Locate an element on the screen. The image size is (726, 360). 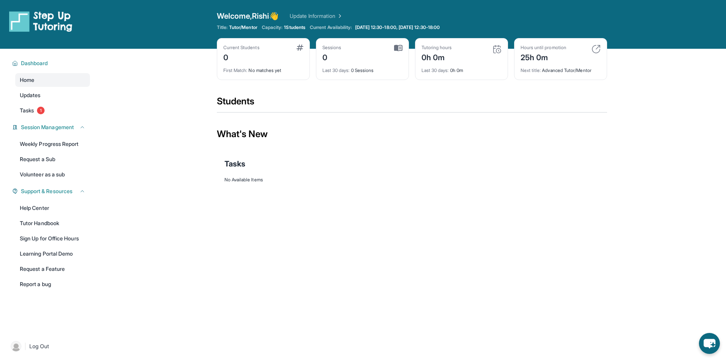
img: Chevron Right is located at coordinates (339, 16).